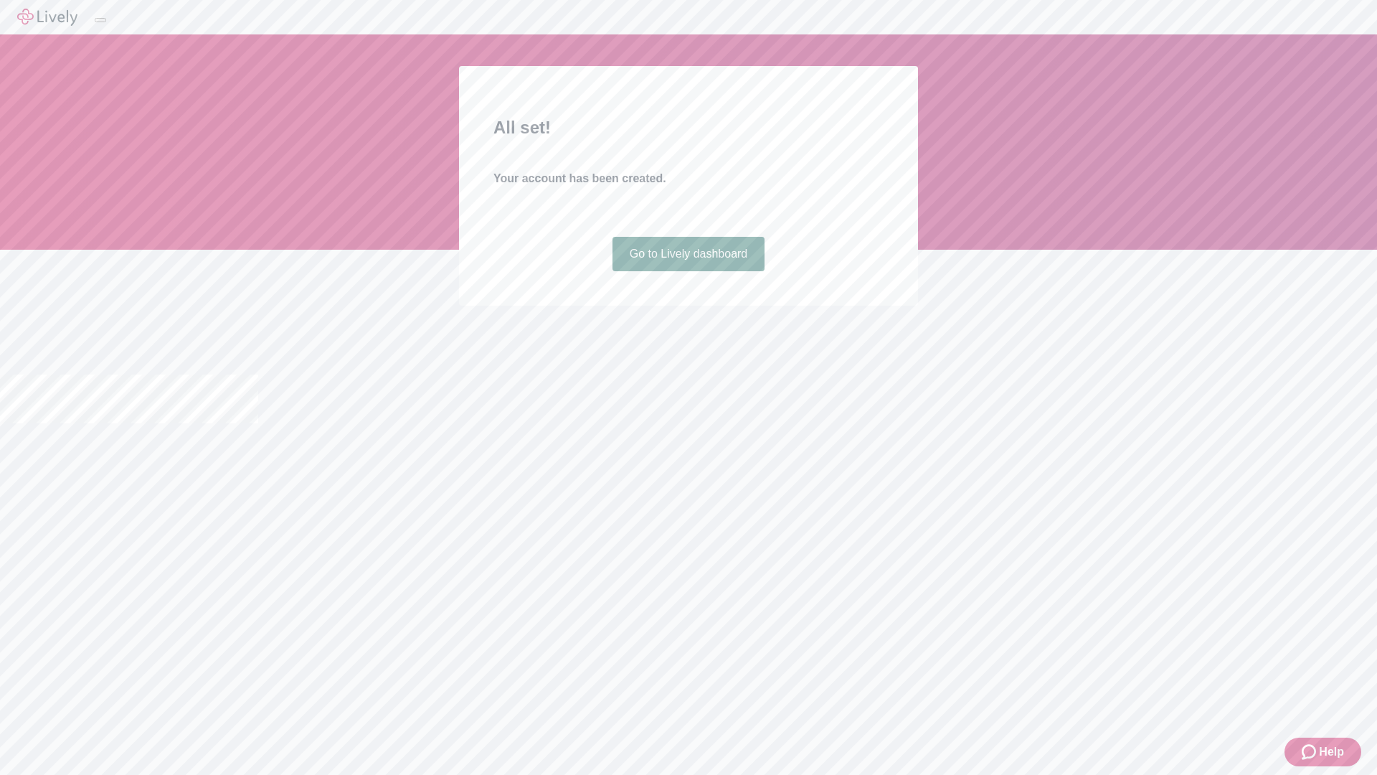 The height and width of the screenshot is (775, 1377). I want to click on a: Go to Lively dashboard, so click(688, 254).